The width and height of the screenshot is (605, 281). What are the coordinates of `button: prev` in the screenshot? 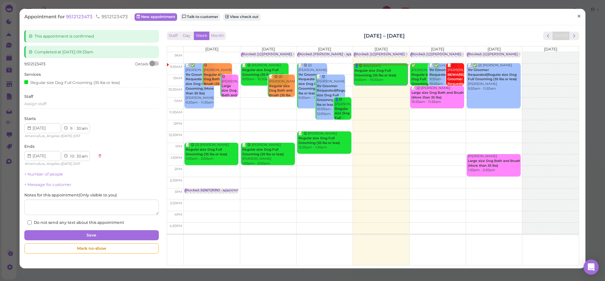 It's located at (548, 36).